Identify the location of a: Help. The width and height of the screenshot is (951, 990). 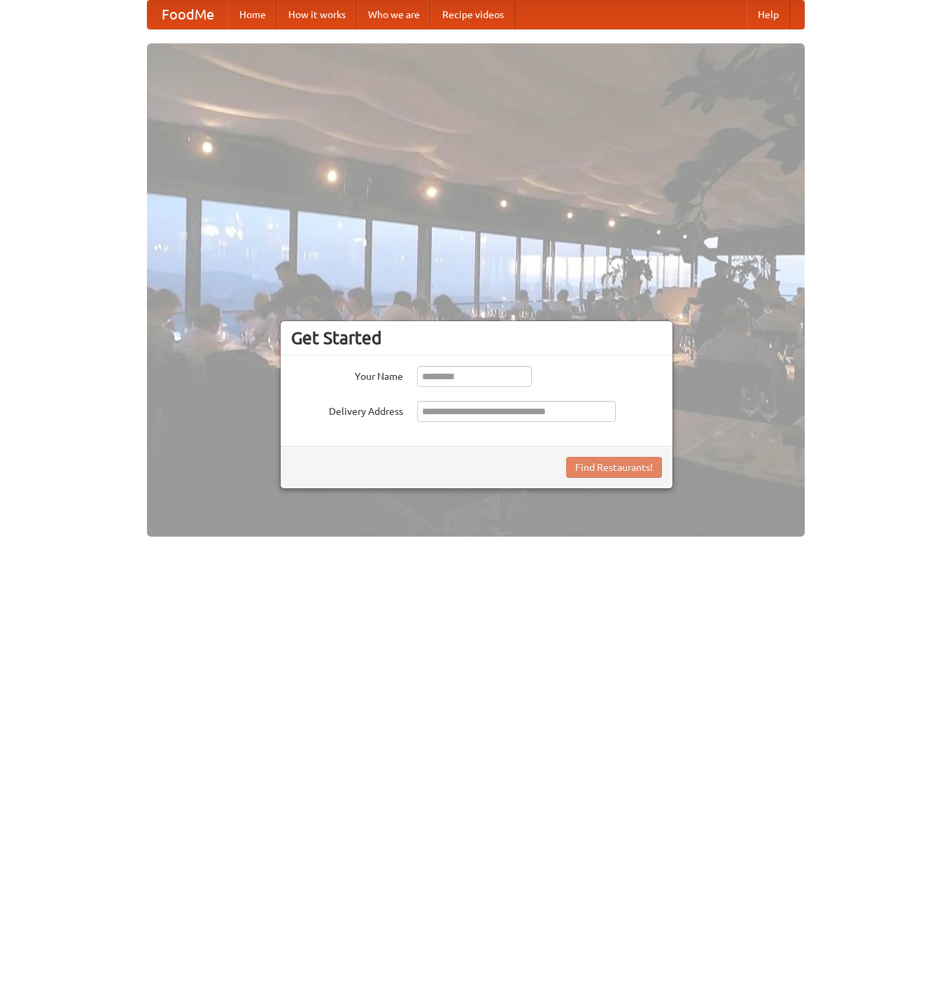
(768, 15).